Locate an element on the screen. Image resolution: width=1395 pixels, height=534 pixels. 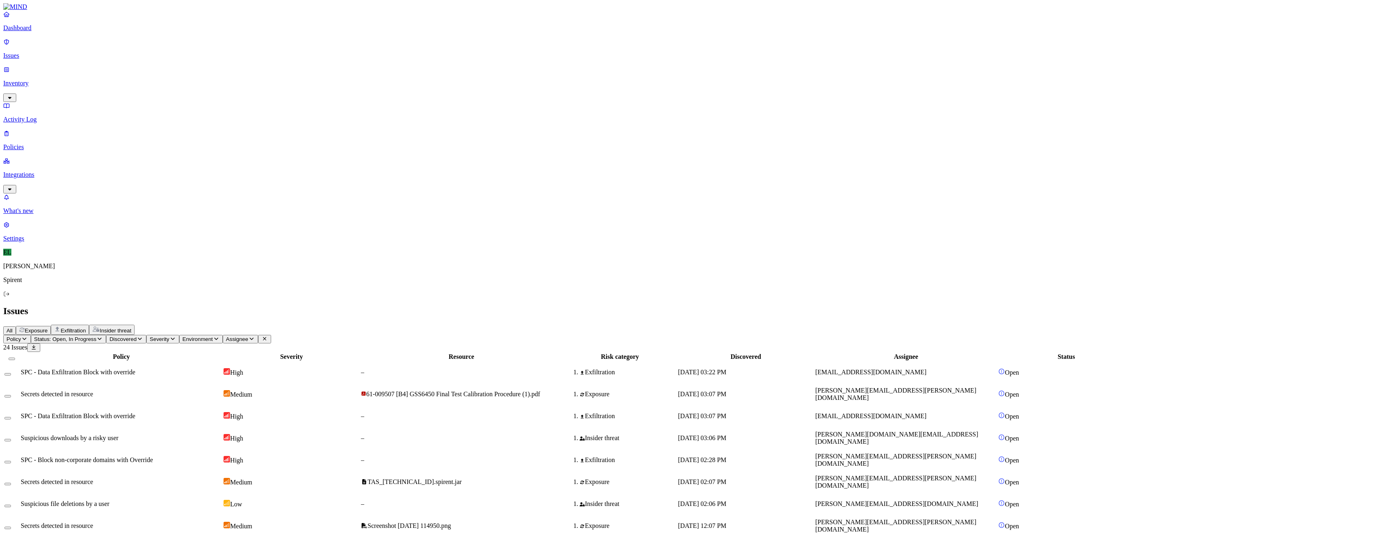
div: Discovered is located at coordinates (746, 357).